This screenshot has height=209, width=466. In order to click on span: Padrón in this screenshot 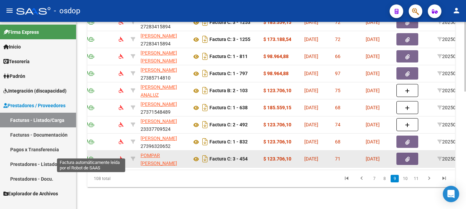, I will do `click(14, 76)`.